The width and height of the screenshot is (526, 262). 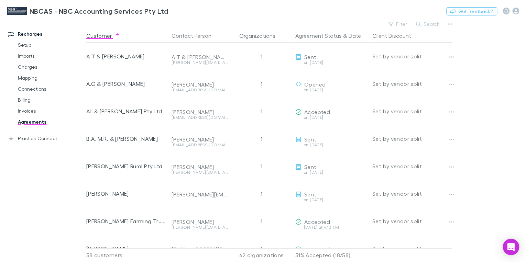 What do you see at coordinates (262, 256) in the screenshot?
I see `div: 62 organizations` at bounding box center [262, 256].